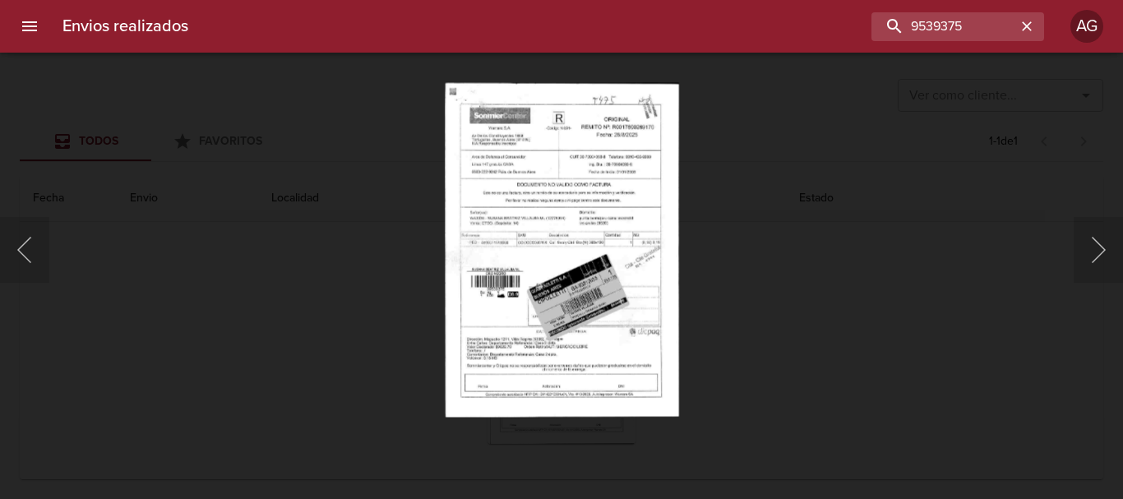  Describe the element at coordinates (562, 249) in the screenshot. I see `img: Image` at that location.